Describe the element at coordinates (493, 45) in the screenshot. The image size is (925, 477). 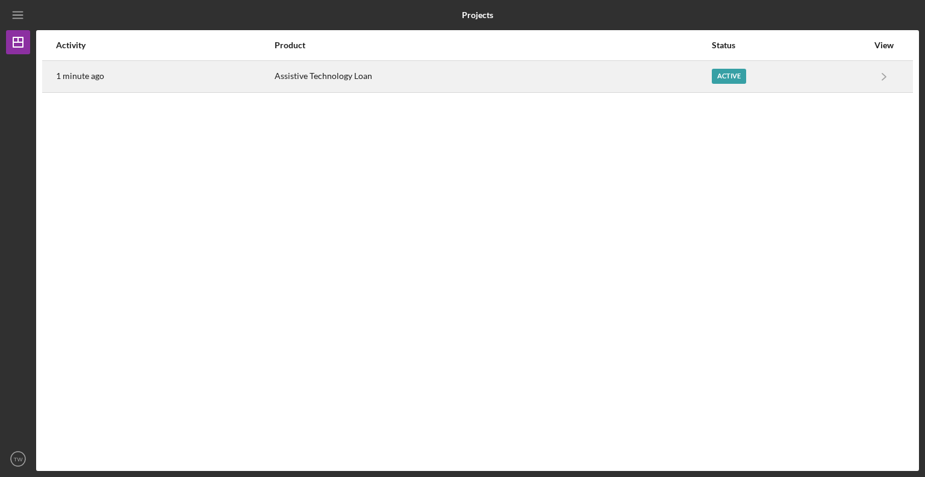
I see `div: Product` at that location.